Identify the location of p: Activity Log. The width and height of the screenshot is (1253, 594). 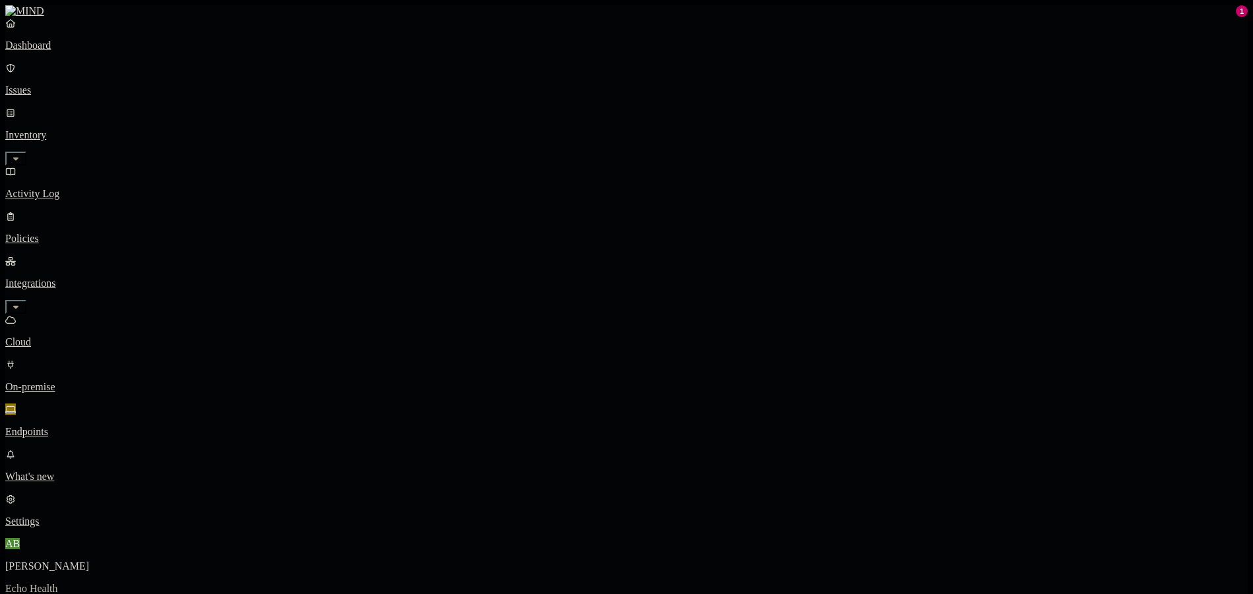
(627, 194).